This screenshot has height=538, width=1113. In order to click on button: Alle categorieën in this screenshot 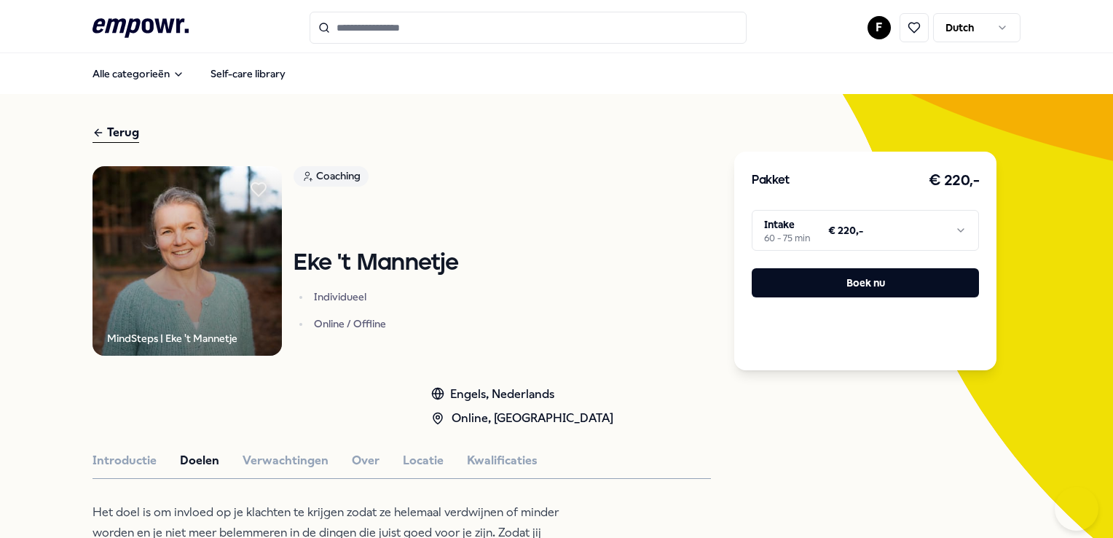, I will do `click(138, 74)`.